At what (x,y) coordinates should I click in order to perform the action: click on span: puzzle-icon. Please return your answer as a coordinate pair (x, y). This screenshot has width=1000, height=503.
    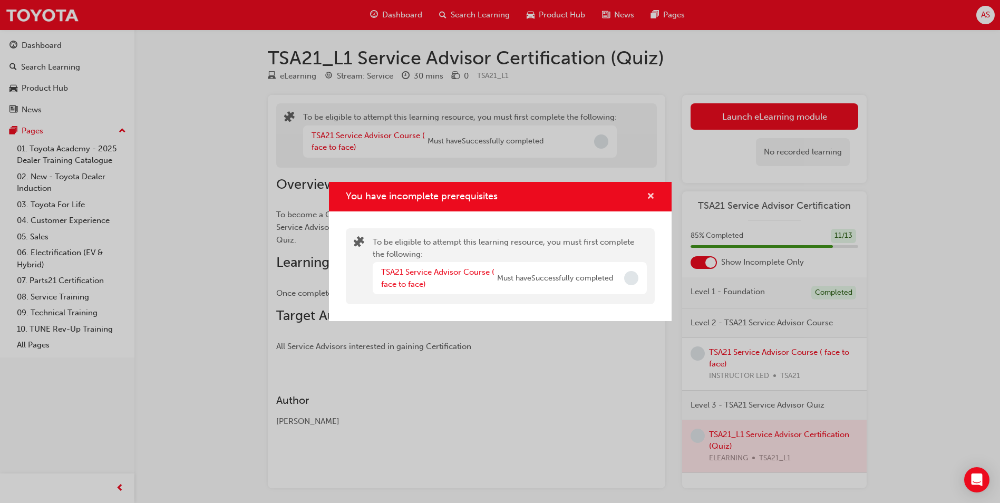
    Looking at the image, I should click on (359, 243).